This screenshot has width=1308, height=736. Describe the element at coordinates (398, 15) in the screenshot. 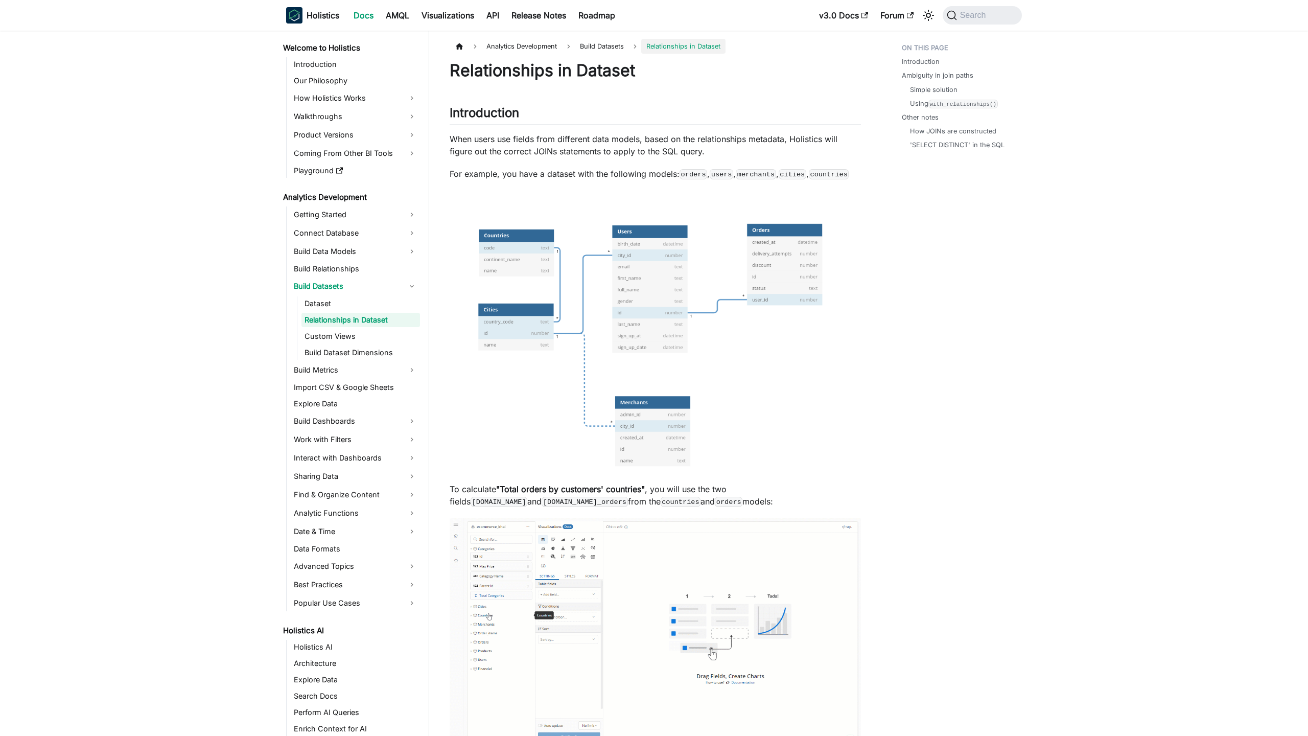

I see `a: AMQL` at that location.